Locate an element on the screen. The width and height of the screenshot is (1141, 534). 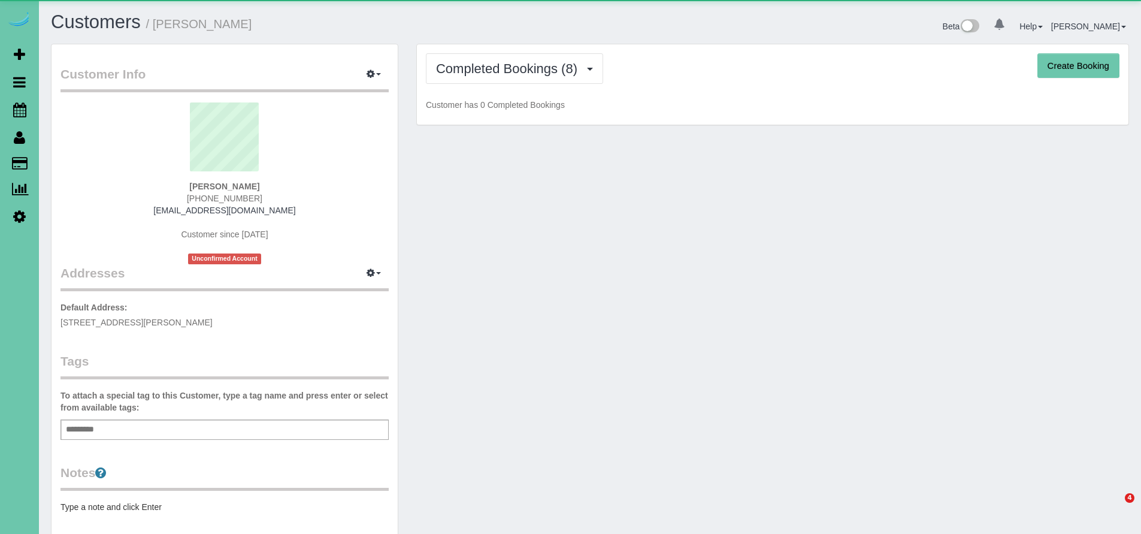
a: Beta is located at coordinates (961, 26).